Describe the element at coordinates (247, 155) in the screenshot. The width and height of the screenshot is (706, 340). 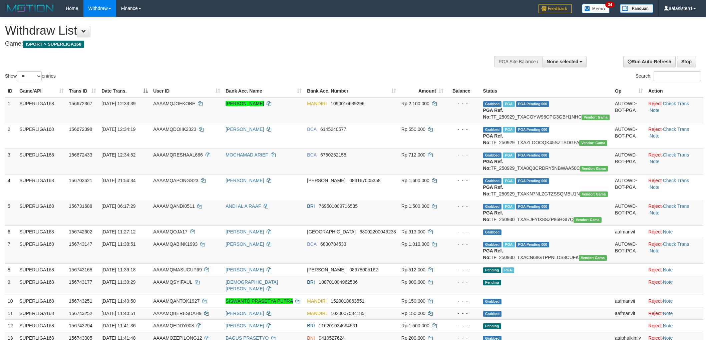
I see `a: MOCHAMAD ARIEF` at that location.